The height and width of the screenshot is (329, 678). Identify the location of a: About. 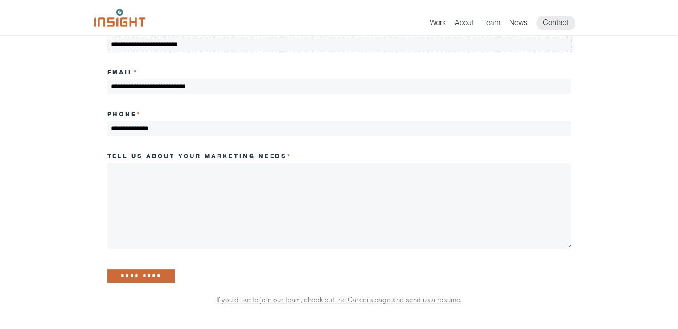
(464, 24).